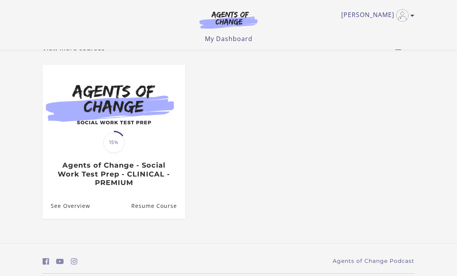 This screenshot has height=276, width=457. Describe the element at coordinates (114, 174) in the screenshot. I see `h3: Agents of Change - Social Work Test Prep - CLINICAL - PREMIUM` at that location.